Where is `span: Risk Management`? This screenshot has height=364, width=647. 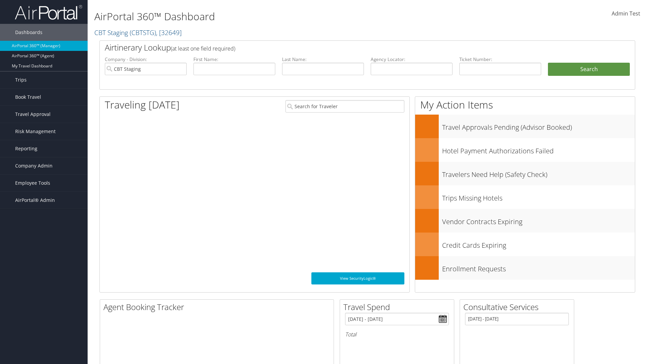
span: Risk Management is located at coordinates (35, 131).